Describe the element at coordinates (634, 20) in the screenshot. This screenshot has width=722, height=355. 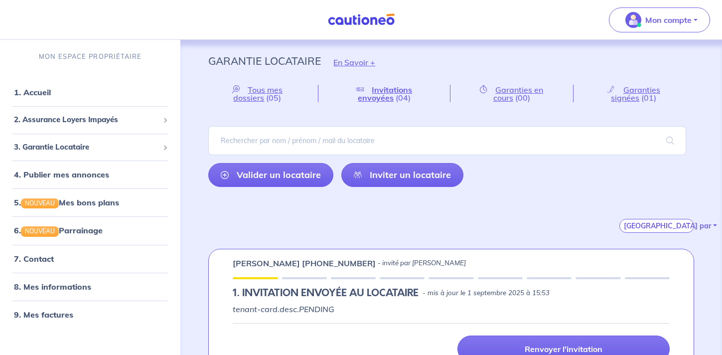
I see `img: illu_account_valid_menu.svg` at that location.